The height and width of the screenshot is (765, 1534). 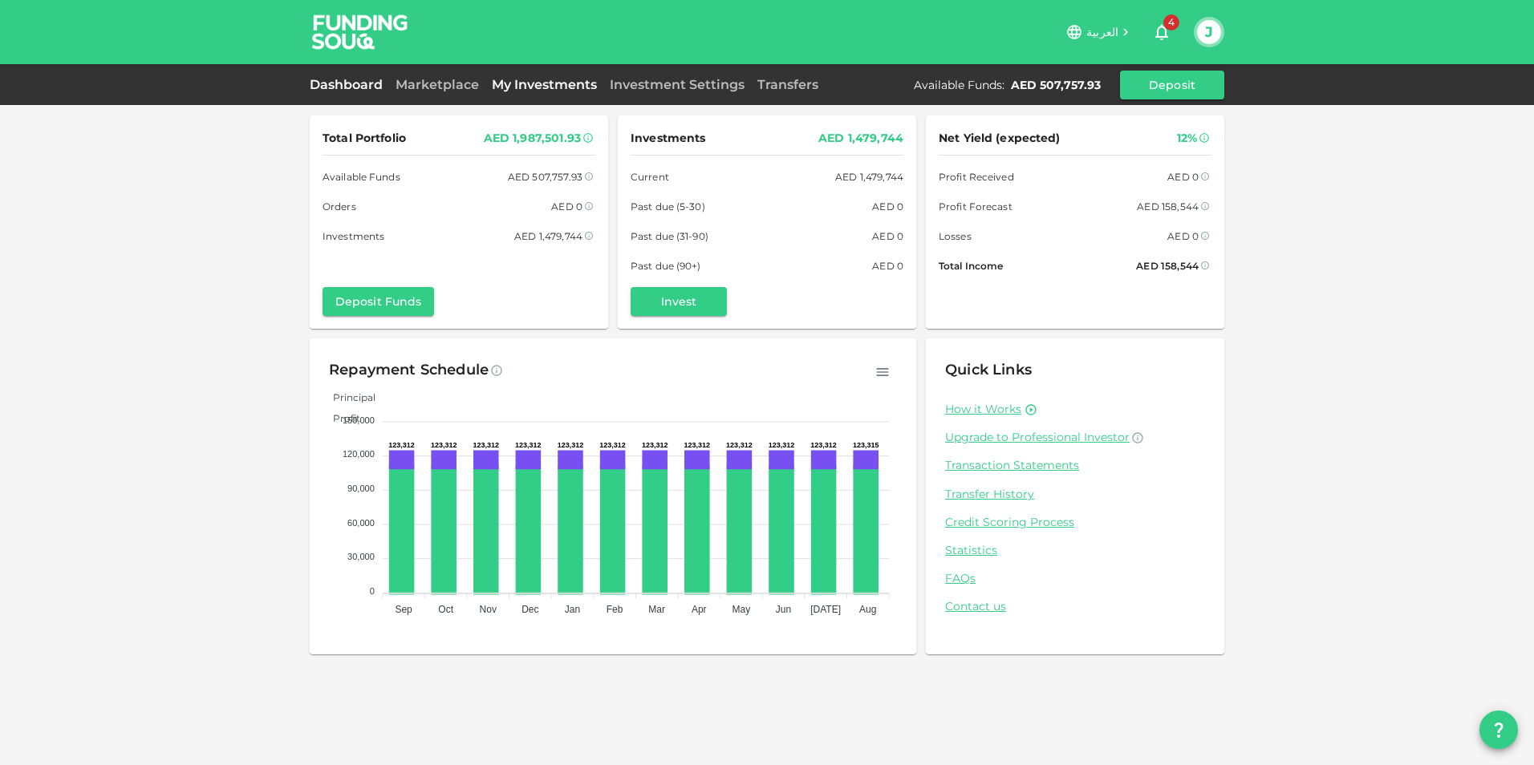 What do you see at coordinates (677, 84) in the screenshot?
I see `a: Investment Settings` at bounding box center [677, 84].